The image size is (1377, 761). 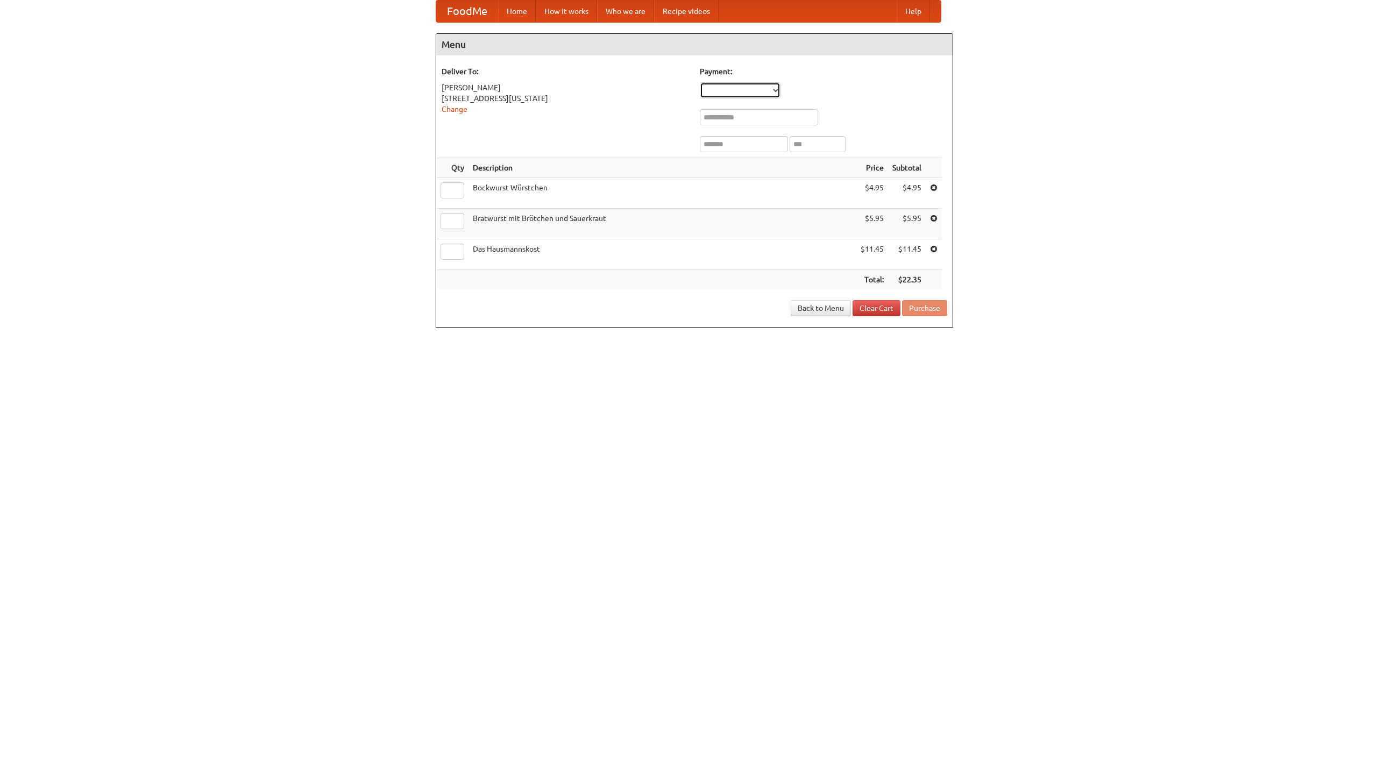 What do you see at coordinates (821, 308) in the screenshot?
I see `a: Back to Menu` at bounding box center [821, 308].